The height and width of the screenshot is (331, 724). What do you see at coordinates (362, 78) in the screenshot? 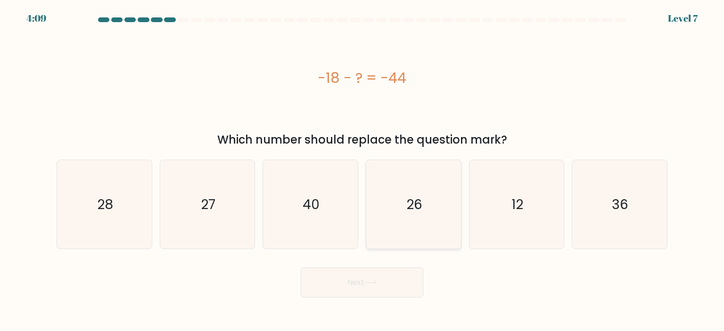
I see `div: -18 - ? = -44` at bounding box center [362, 78].